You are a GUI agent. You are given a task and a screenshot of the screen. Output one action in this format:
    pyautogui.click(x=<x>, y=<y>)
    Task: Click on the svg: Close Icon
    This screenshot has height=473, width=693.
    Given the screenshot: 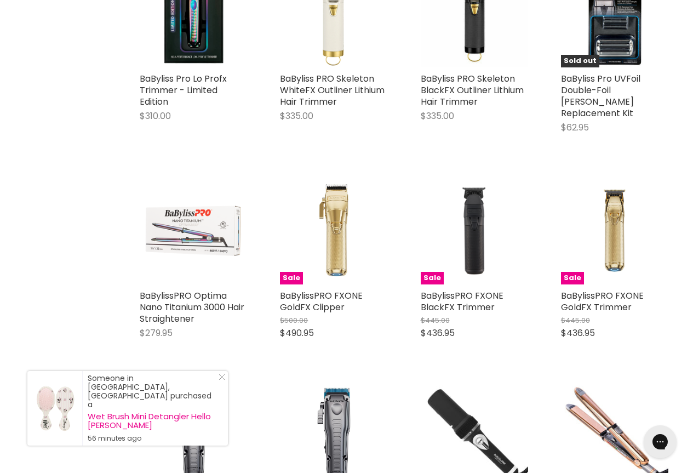 What is the action you would take?
    pyautogui.click(x=222, y=377)
    